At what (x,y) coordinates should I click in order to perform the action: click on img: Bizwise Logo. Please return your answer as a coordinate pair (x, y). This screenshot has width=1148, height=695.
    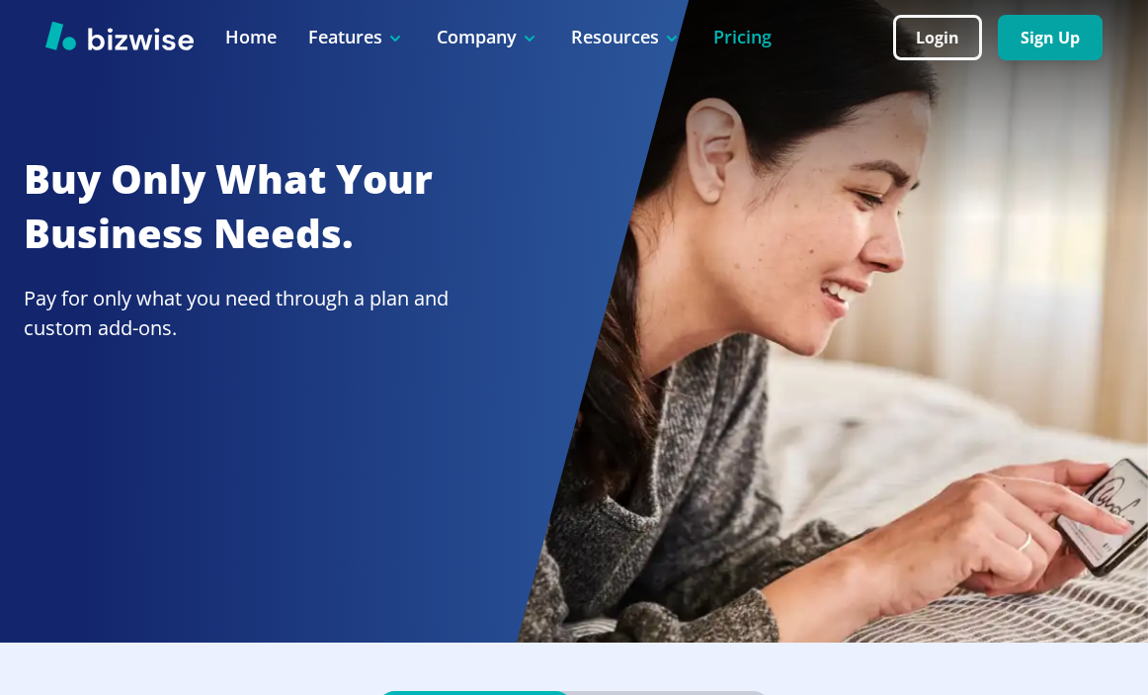
    Looking at the image, I should click on (120, 36).